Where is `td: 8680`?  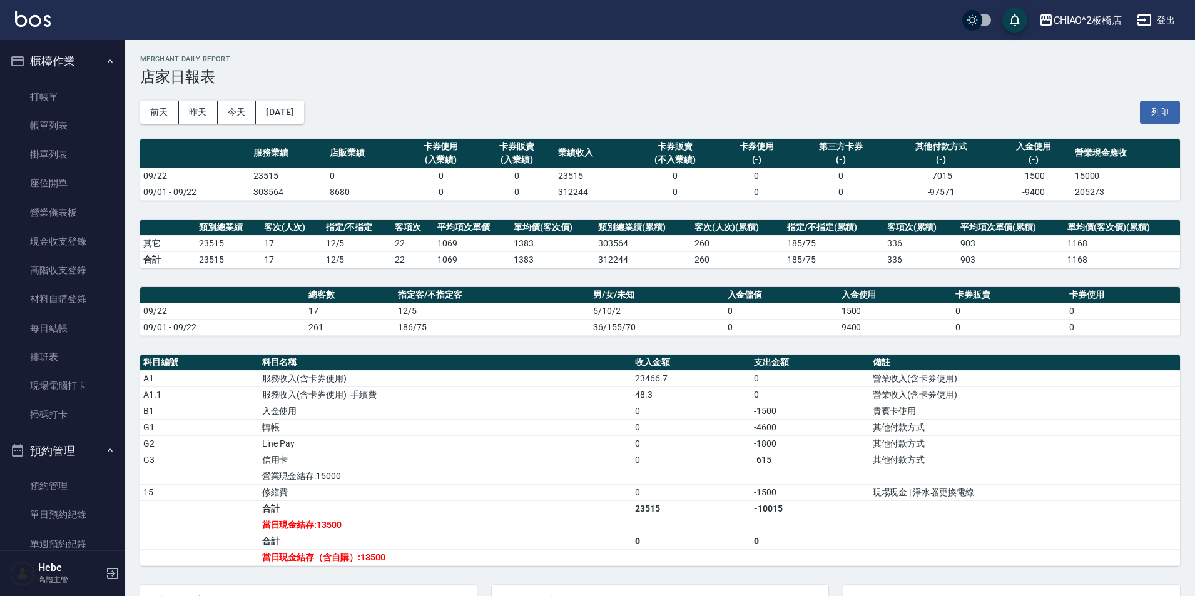 td: 8680 is located at coordinates (365, 192).